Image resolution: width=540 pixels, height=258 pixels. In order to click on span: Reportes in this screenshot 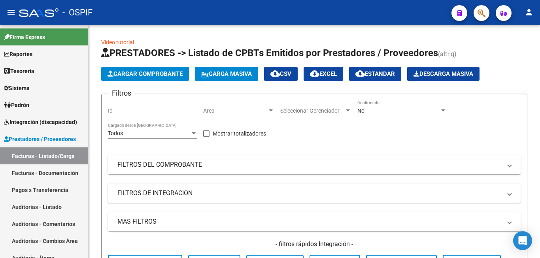, I will do `click(18, 54)`.